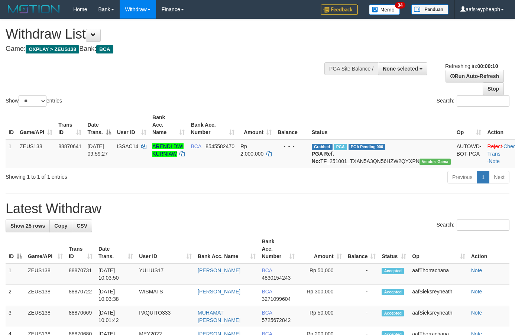 Image resolution: width=515 pixels, height=335 pixels. I want to click on th: ID, so click(11, 125).